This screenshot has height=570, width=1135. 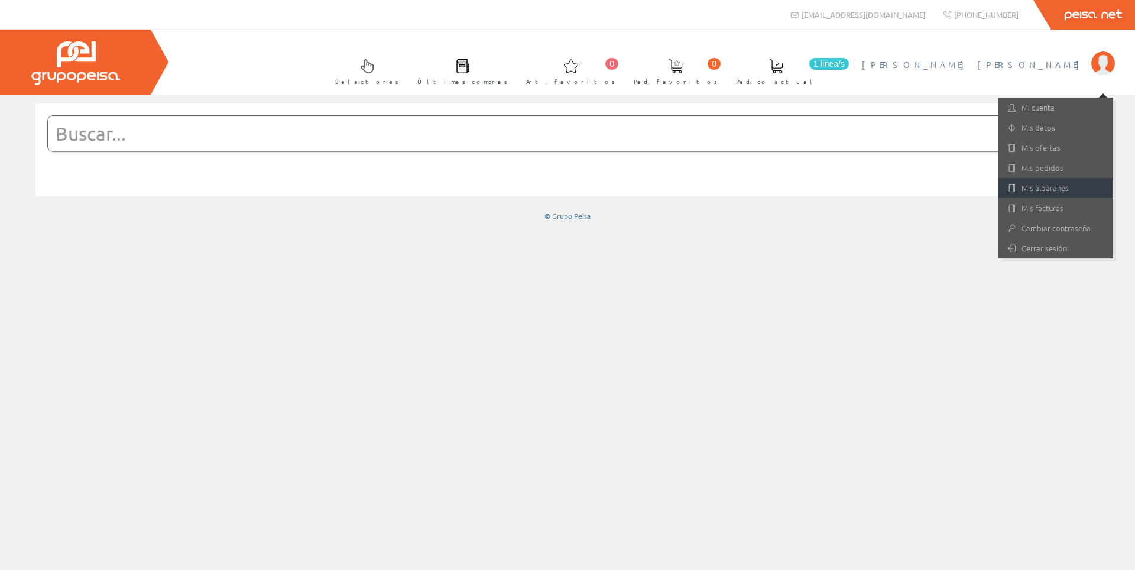 I want to click on input: Buscar..., so click(x=553, y=134).